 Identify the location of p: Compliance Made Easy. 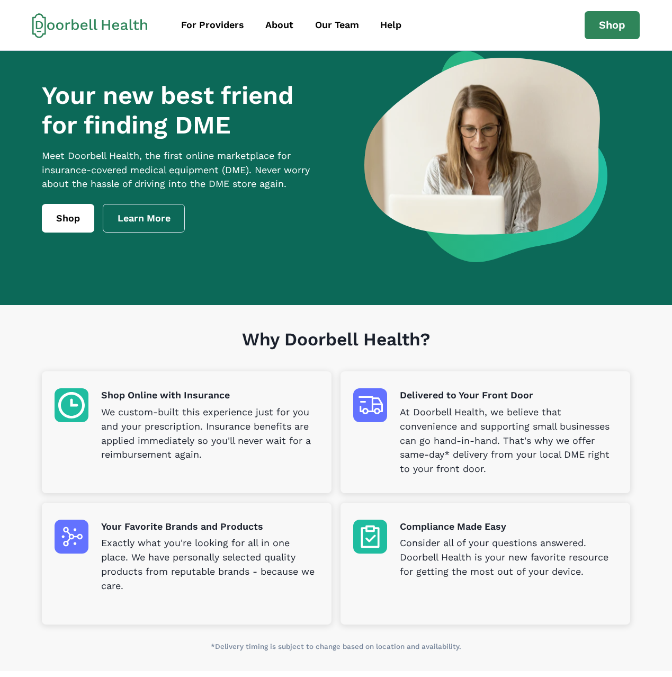
(508, 526).